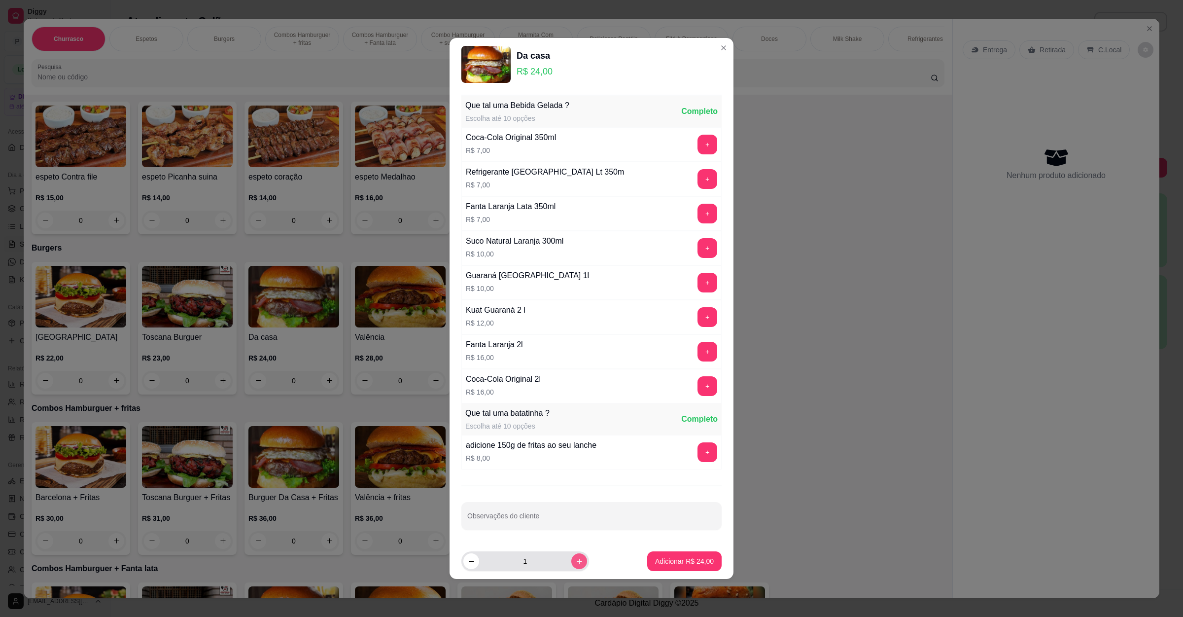 This screenshot has height=617, width=1183. I want to click on p: R$ 8,00, so click(531, 458).